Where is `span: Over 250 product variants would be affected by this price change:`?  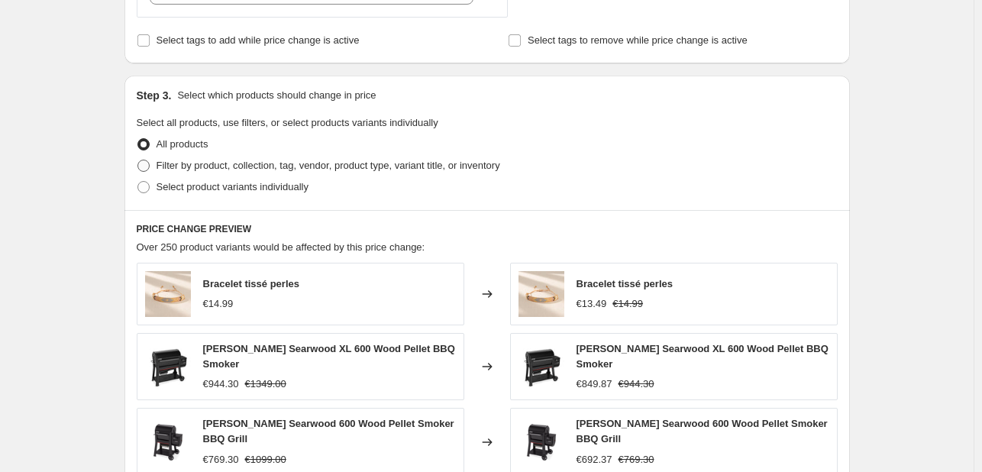 span: Over 250 product variants would be affected by this price change: is located at coordinates (281, 247).